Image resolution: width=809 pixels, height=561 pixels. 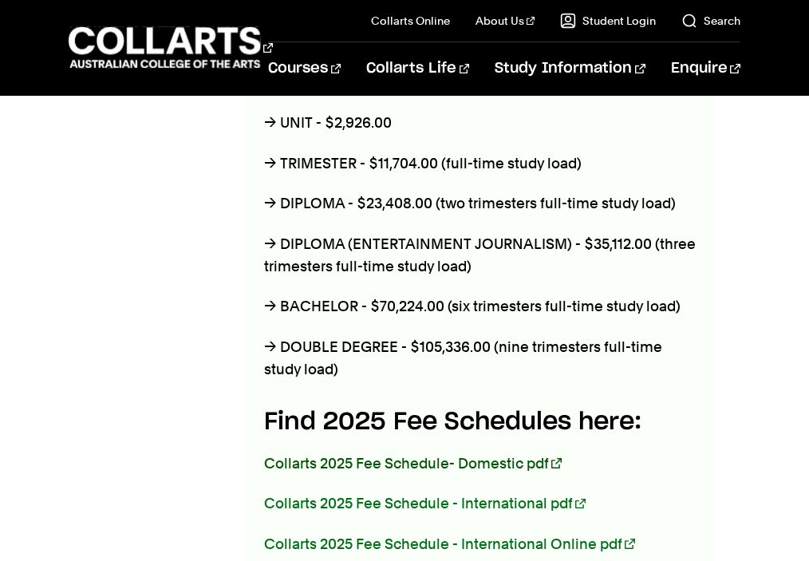 I want to click on a: Collarts 2025 Fee Schedule - International Online pdf, so click(x=449, y=543).